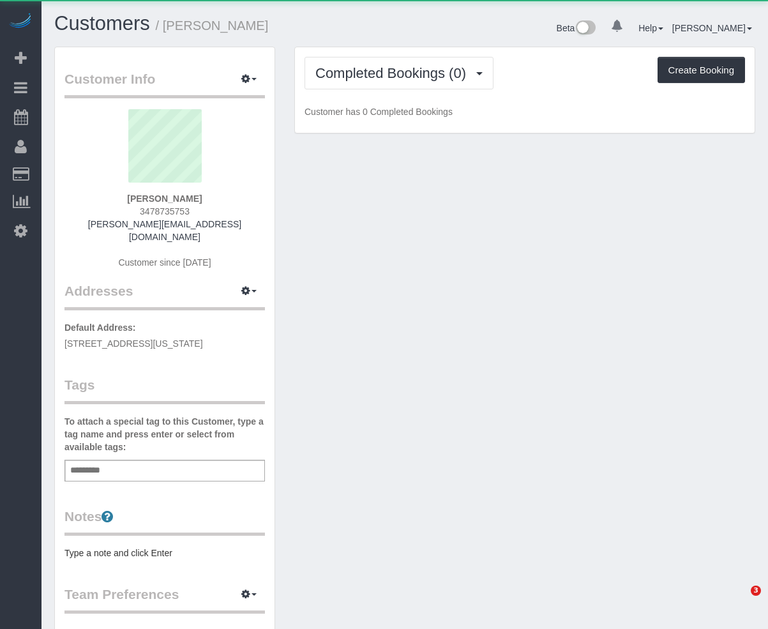 This screenshot has height=629, width=768. I want to click on img: New interface, so click(585, 29).